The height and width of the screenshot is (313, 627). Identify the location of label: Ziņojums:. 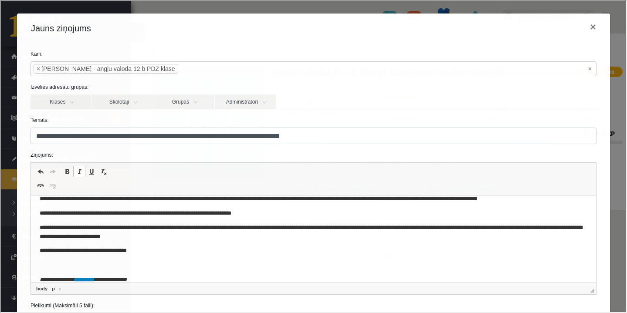
(312, 154).